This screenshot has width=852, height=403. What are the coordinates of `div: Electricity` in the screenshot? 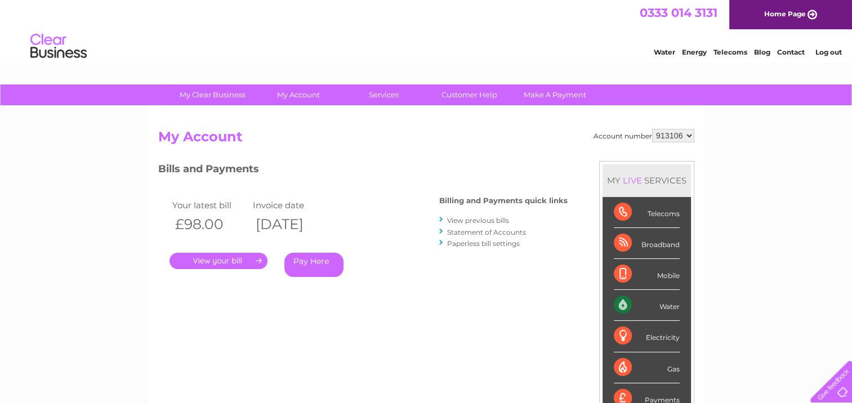 It's located at (647, 336).